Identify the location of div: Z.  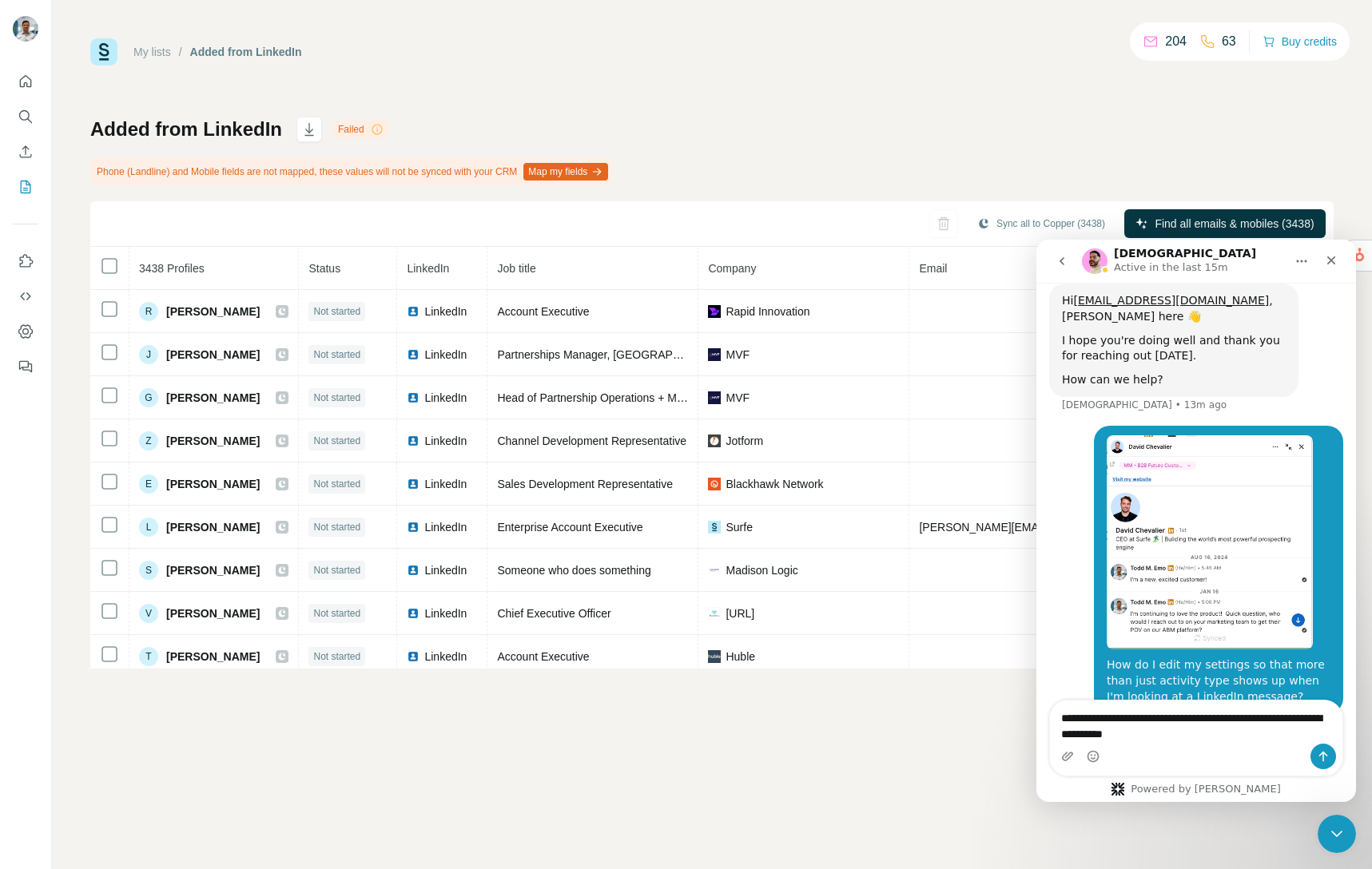
(148, 441).